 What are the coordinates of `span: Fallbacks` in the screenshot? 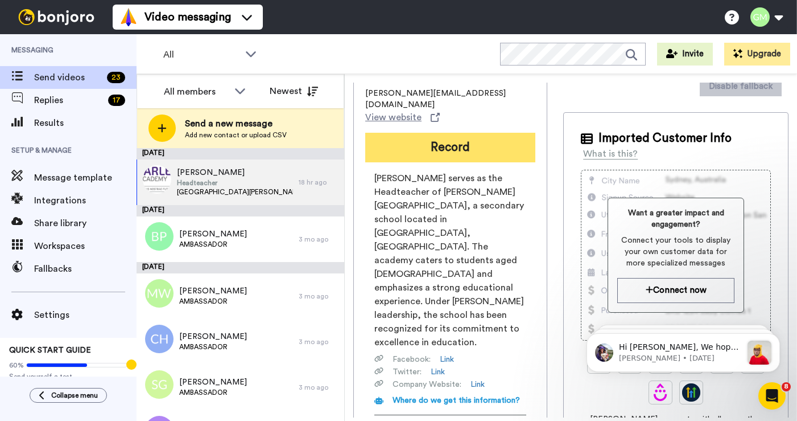 It's located at (85, 269).